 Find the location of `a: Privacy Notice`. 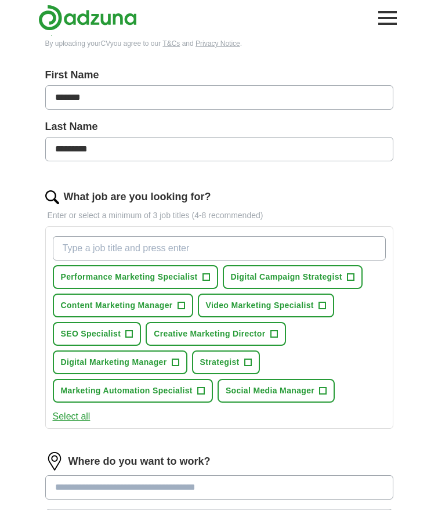

a: Privacy Notice is located at coordinates (217, 43).